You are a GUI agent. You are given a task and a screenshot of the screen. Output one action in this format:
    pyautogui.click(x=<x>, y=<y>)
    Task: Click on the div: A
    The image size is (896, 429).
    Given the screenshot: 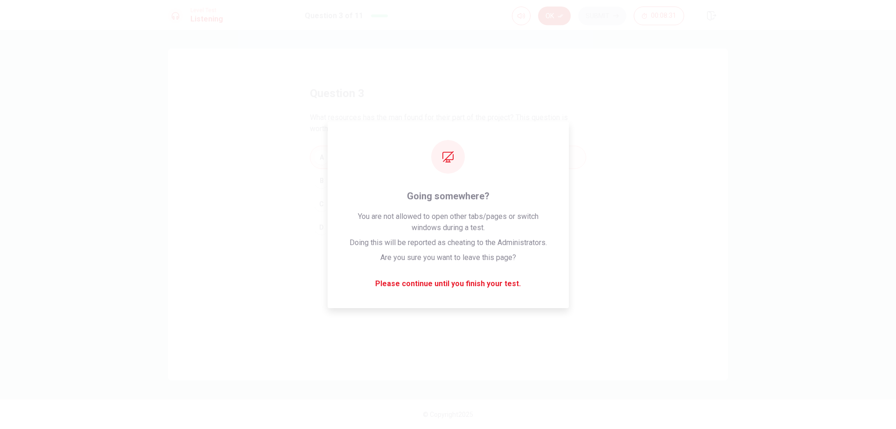 What is the action you would take?
    pyautogui.click(x=321, y=157)
    